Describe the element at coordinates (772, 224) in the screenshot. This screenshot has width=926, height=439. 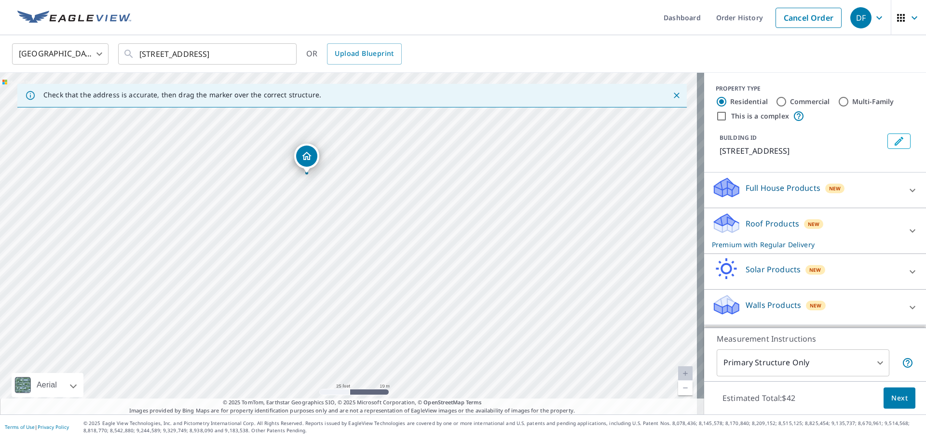
I see `p: Roof Products` at that location.